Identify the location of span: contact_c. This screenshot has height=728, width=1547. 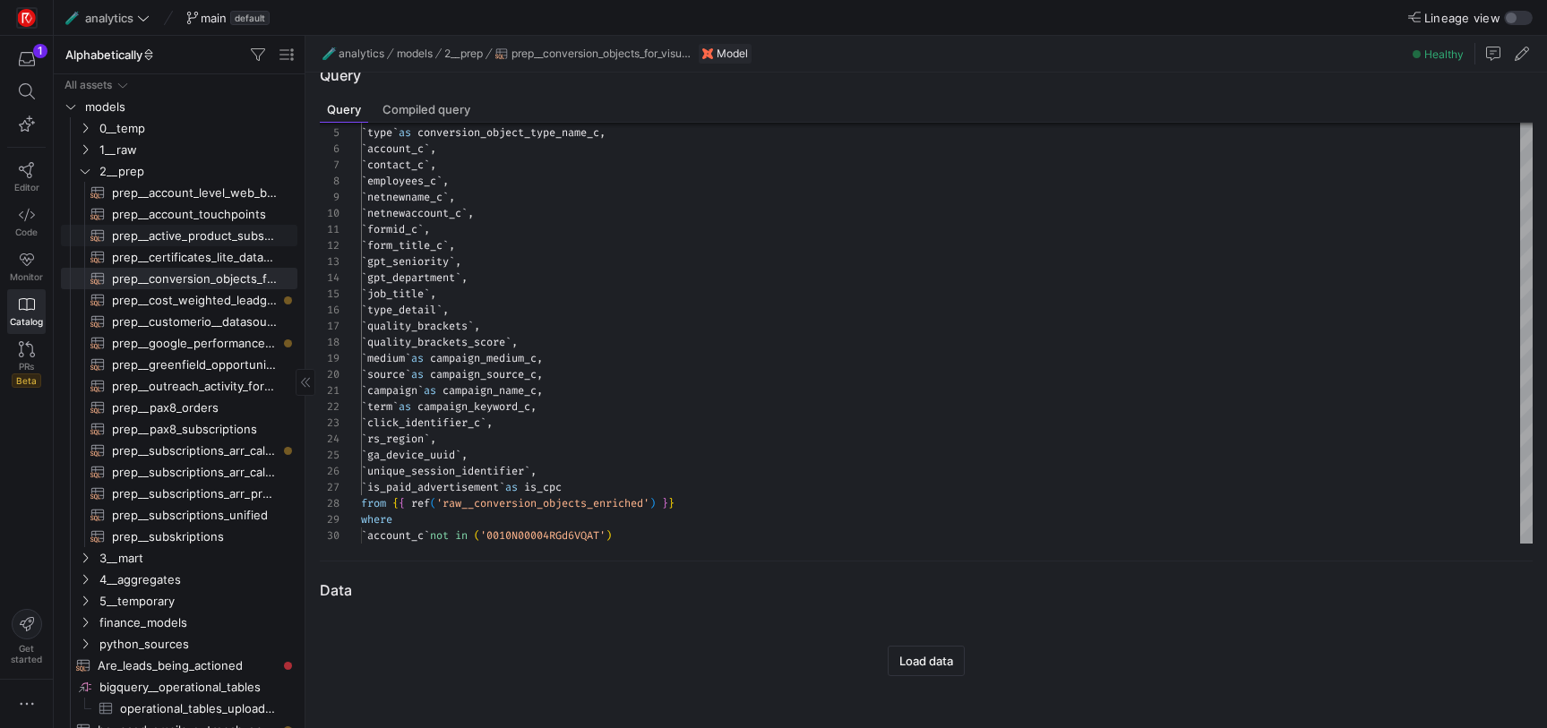
(395, 165).